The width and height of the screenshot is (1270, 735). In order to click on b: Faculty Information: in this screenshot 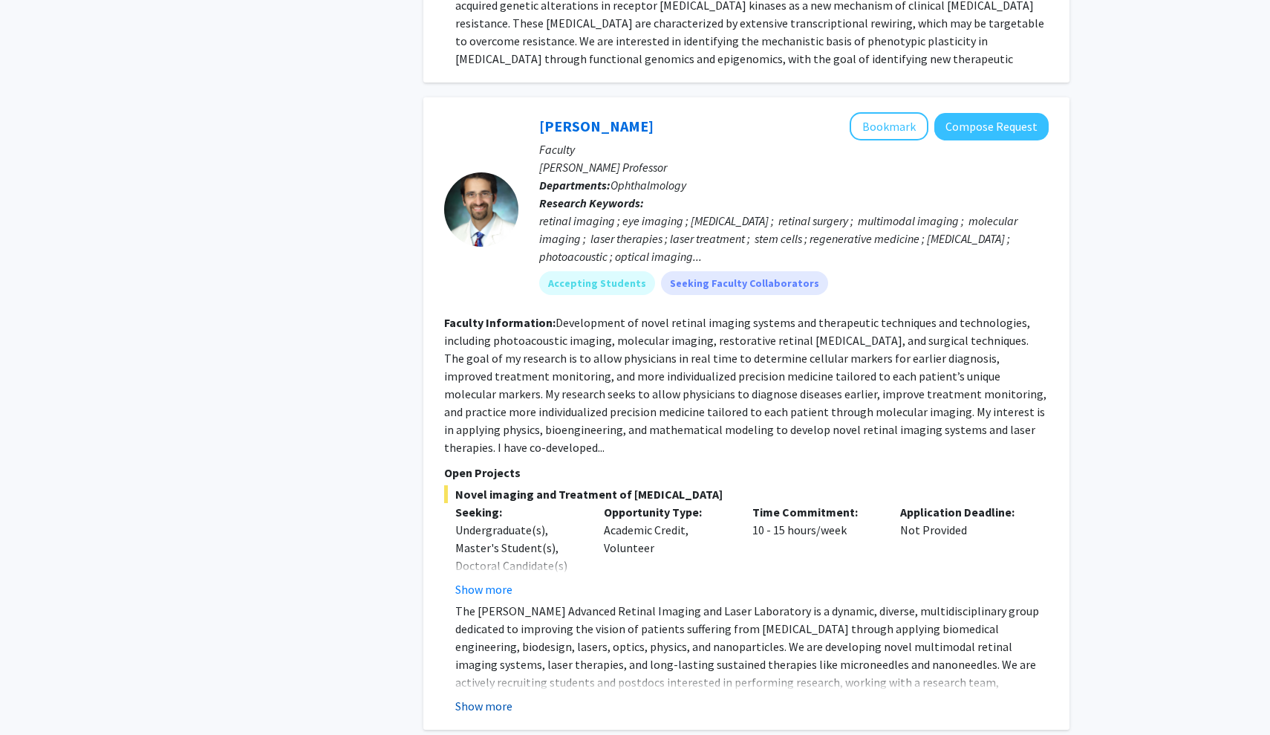, I will do `click(500, 322)`.